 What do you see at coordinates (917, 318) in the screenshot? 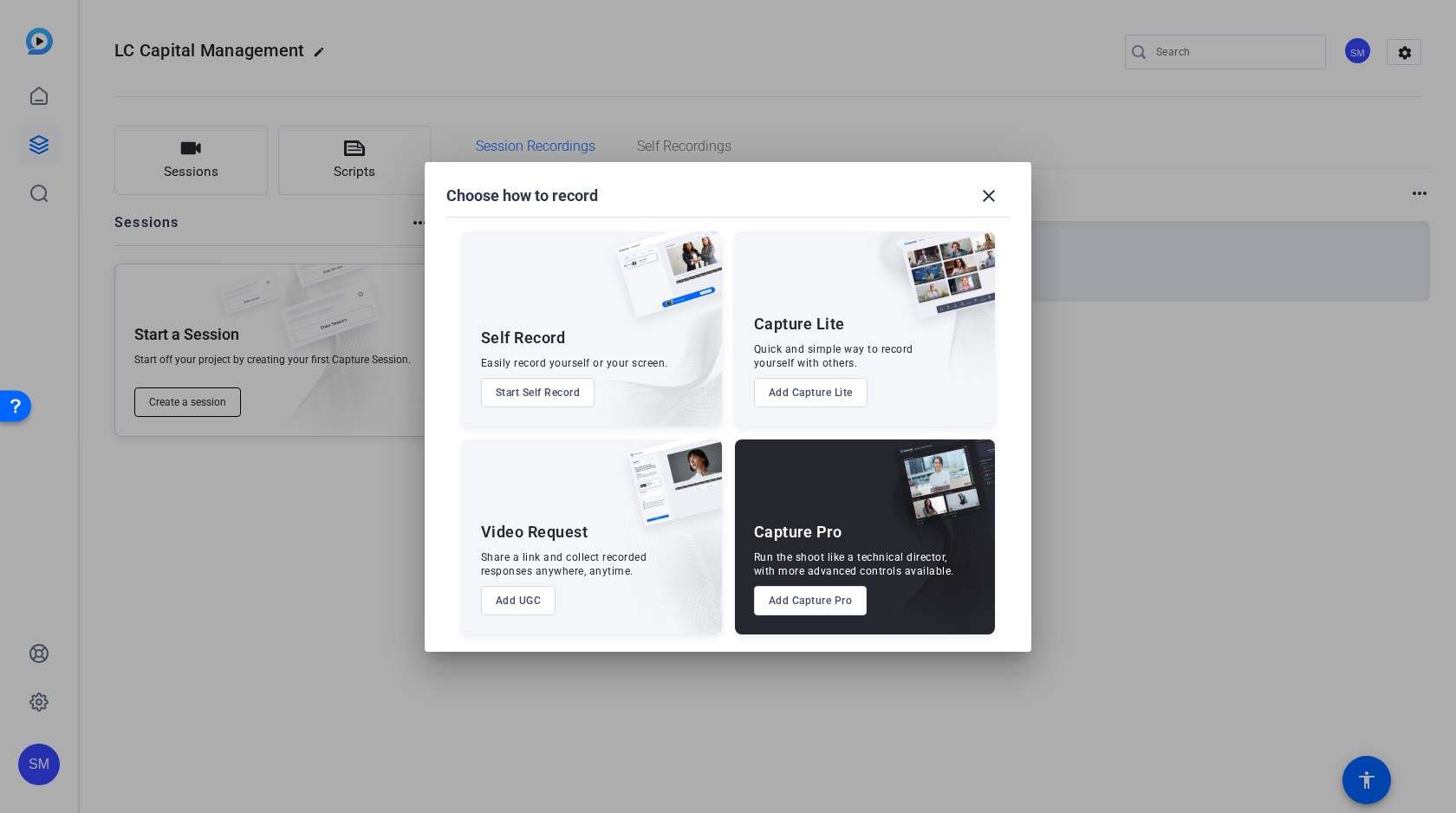
I see `img: embarkstudio-capture-lite.png` at bounding box center [917, 318].